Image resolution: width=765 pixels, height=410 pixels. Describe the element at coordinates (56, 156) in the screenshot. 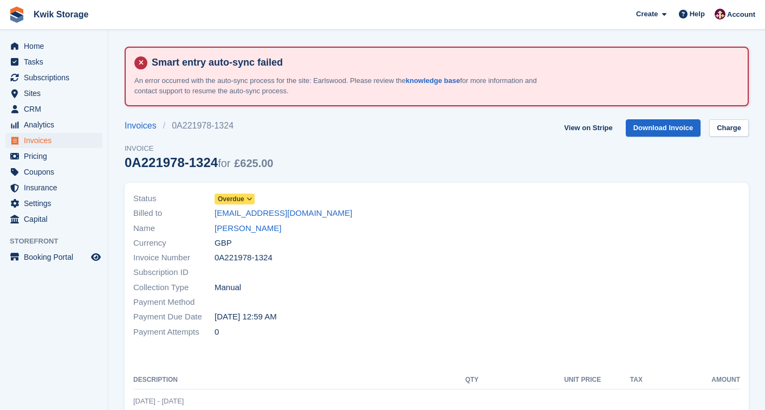

I see `span: Pricing` at that location.